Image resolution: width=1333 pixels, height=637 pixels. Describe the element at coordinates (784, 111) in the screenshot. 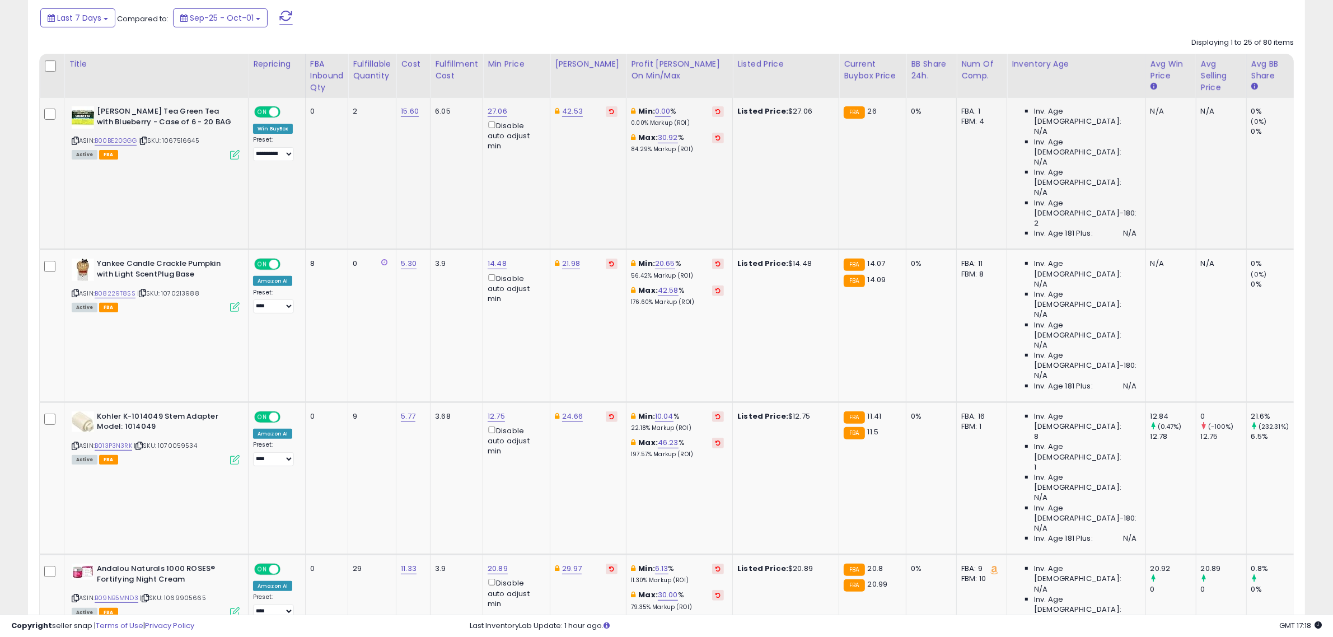

I see `div: $27.06` at that location.